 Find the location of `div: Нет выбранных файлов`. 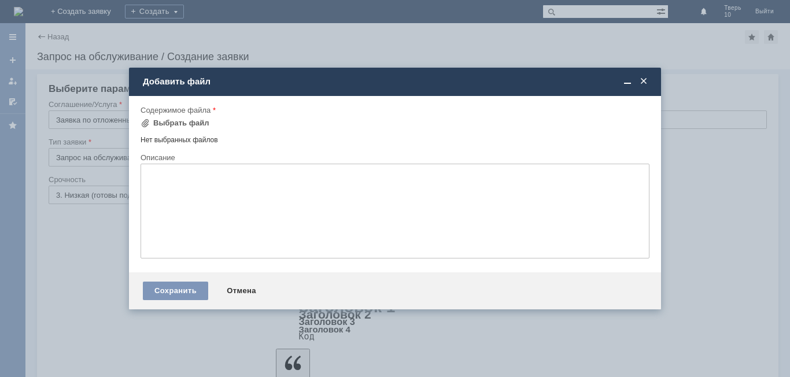

div: Нет выбранных файлов is located at coordinates (395, 138).